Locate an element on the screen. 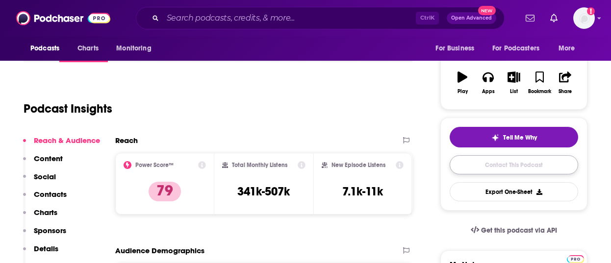  div: Play is located at coordinates (462, 92).